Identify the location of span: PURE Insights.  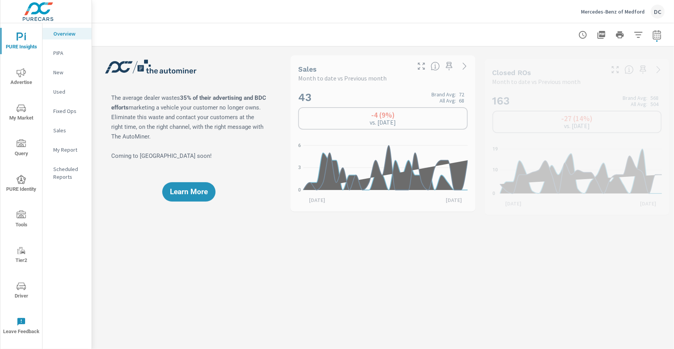
(21, 42).